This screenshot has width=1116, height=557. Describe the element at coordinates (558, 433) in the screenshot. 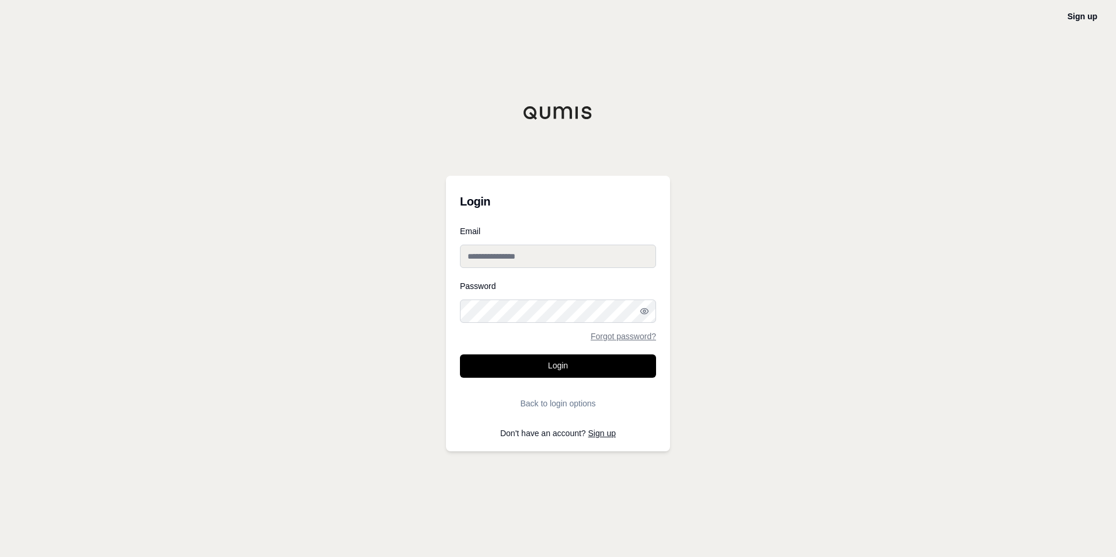

I see `p: Don't have an account?` at that location.